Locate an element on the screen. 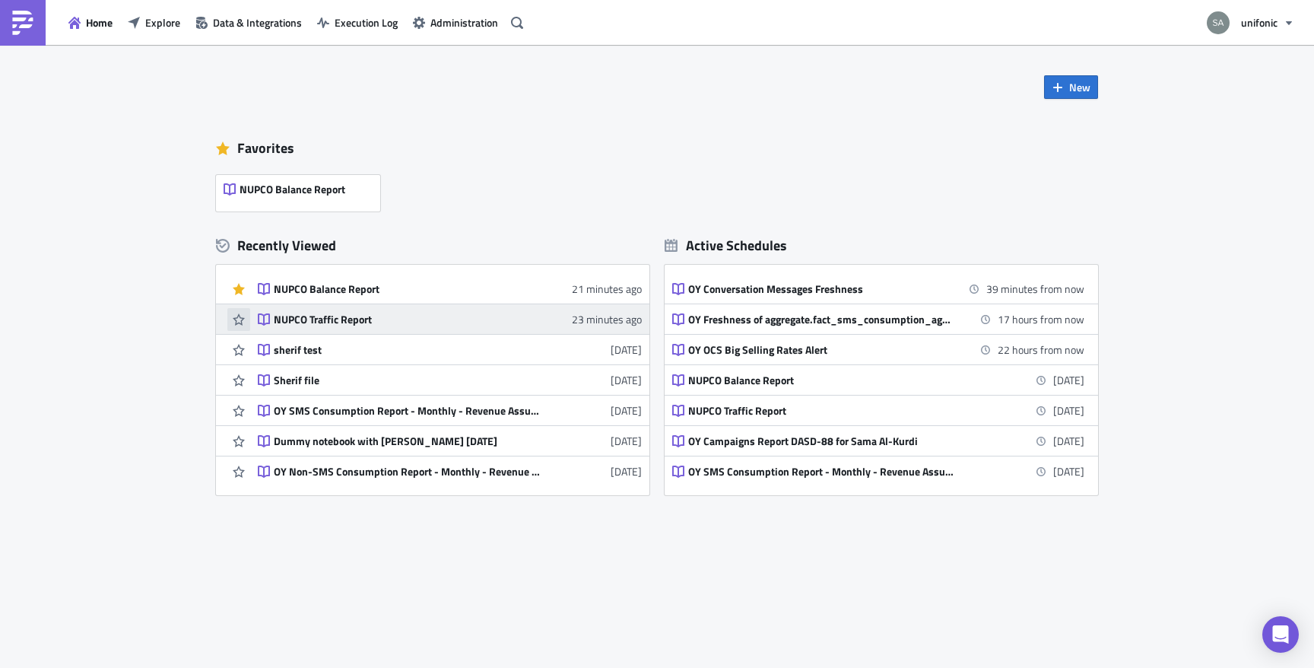 Image resolution: width=1314 pixels, height=668 pixels. time: 2025-09-18 11:00 is located at coordinates (1041, 349).